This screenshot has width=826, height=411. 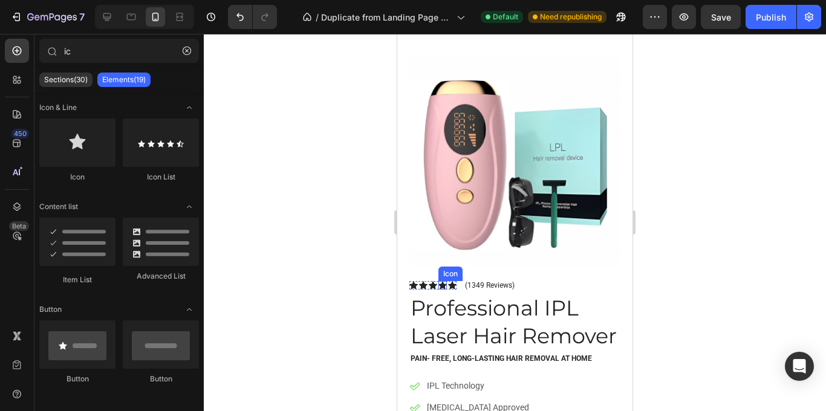 I want to click on span: Button, so click(x=50, y=310).